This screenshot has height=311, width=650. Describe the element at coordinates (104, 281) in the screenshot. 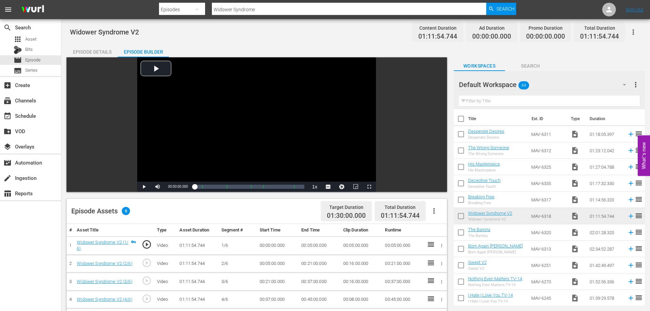

I see `a: Widower Syndrome V2 (3/6)` at that location.